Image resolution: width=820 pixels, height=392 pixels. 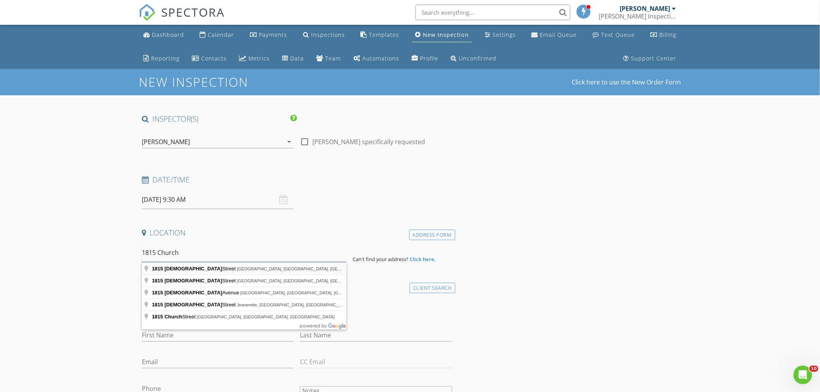 What do you see at coordinates (165, 58) in the screenshot?
I see `div: Reporting` at bounding box center [165, 58].